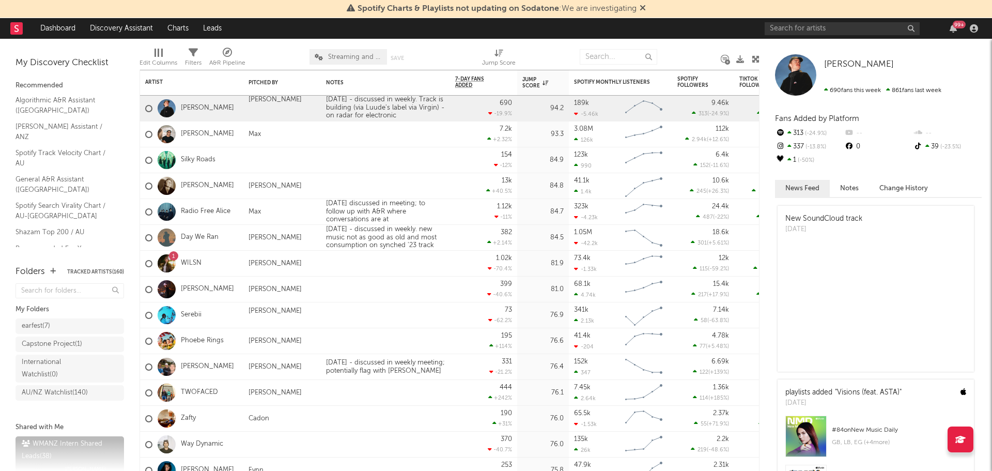  Describe the element at coordinates (704, 269) in the screenshot. I see `span: 115` at that location.